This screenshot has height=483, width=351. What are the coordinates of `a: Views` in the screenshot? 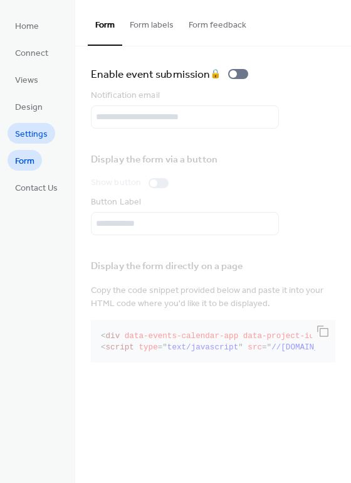 It's located at (26, 79).